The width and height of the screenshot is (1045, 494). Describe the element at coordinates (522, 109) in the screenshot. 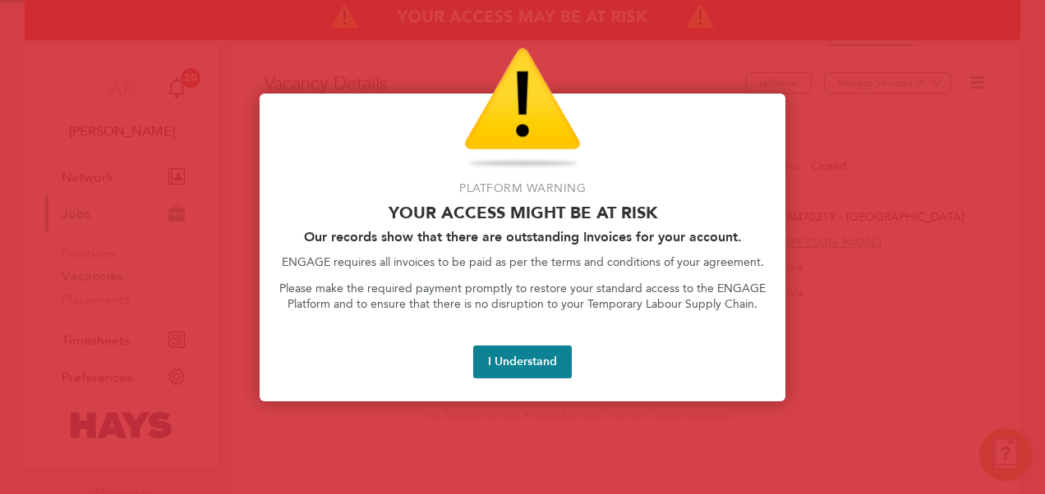

I see `img: Warning Icon` at that location.